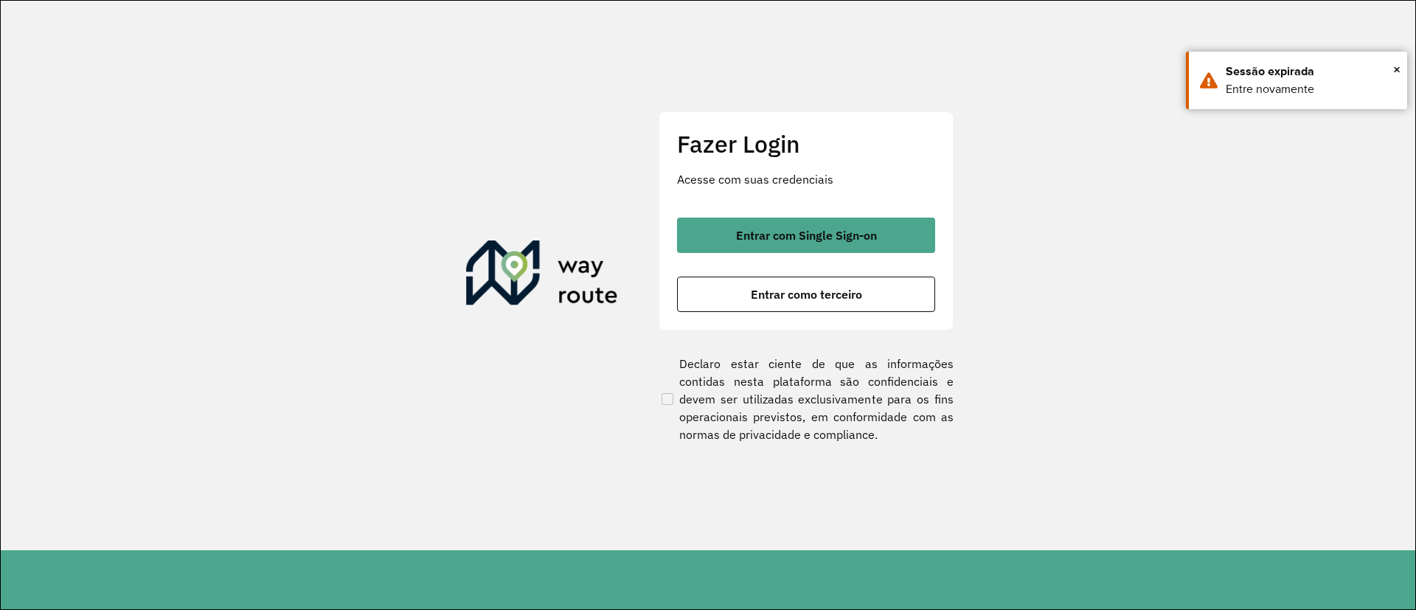 The width and height of the screenshot is (1416, 610). I want to click on button: Close, so click(1397, 69).